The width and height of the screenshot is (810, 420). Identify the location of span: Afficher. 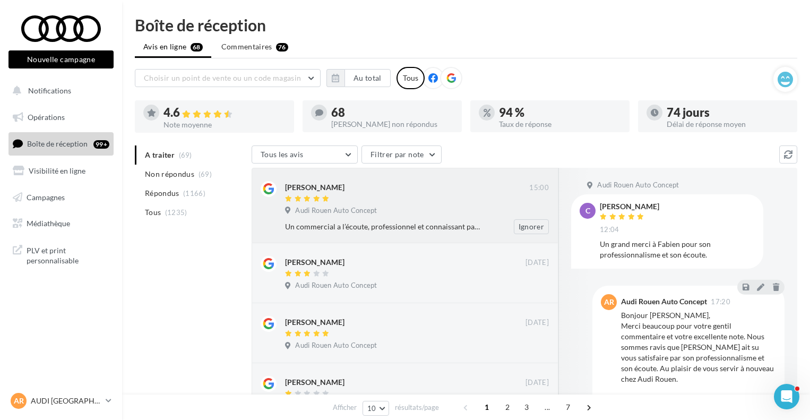
(345, 407).